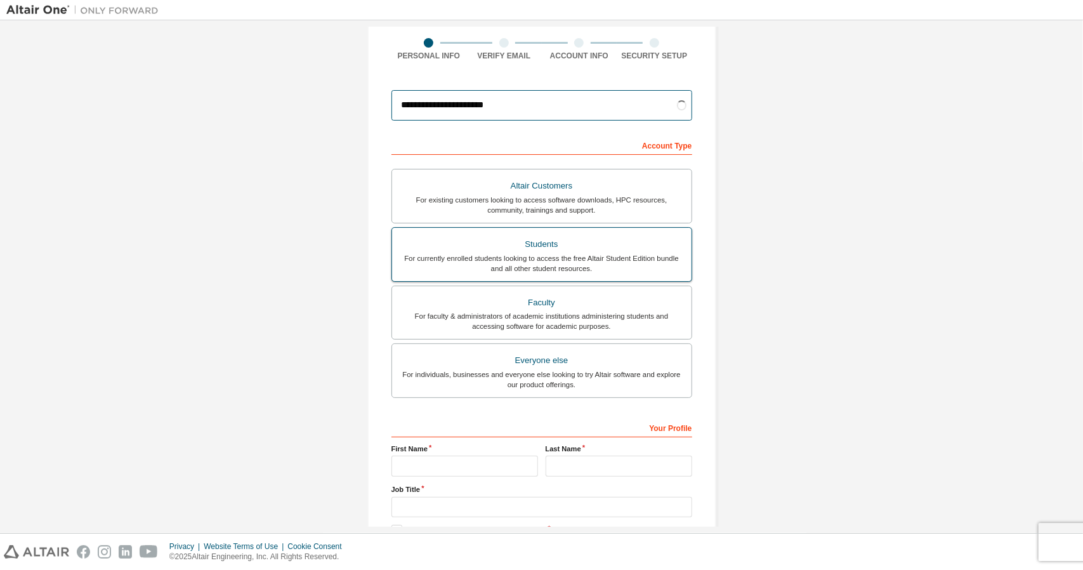 This screenshot has height=570, width=1083. What do you see at coordinates (125, 551) in the screenshot?
I see `img: linkedin.svg` at bounding box center [125, 551].